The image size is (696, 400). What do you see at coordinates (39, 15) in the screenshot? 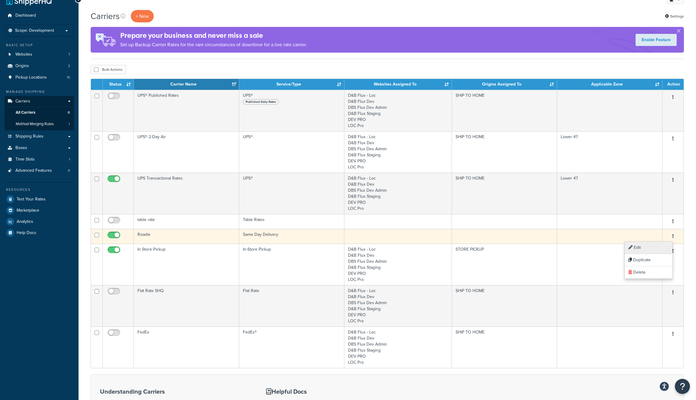
I see `a: Dashboard` at bounding box center [39, 15].